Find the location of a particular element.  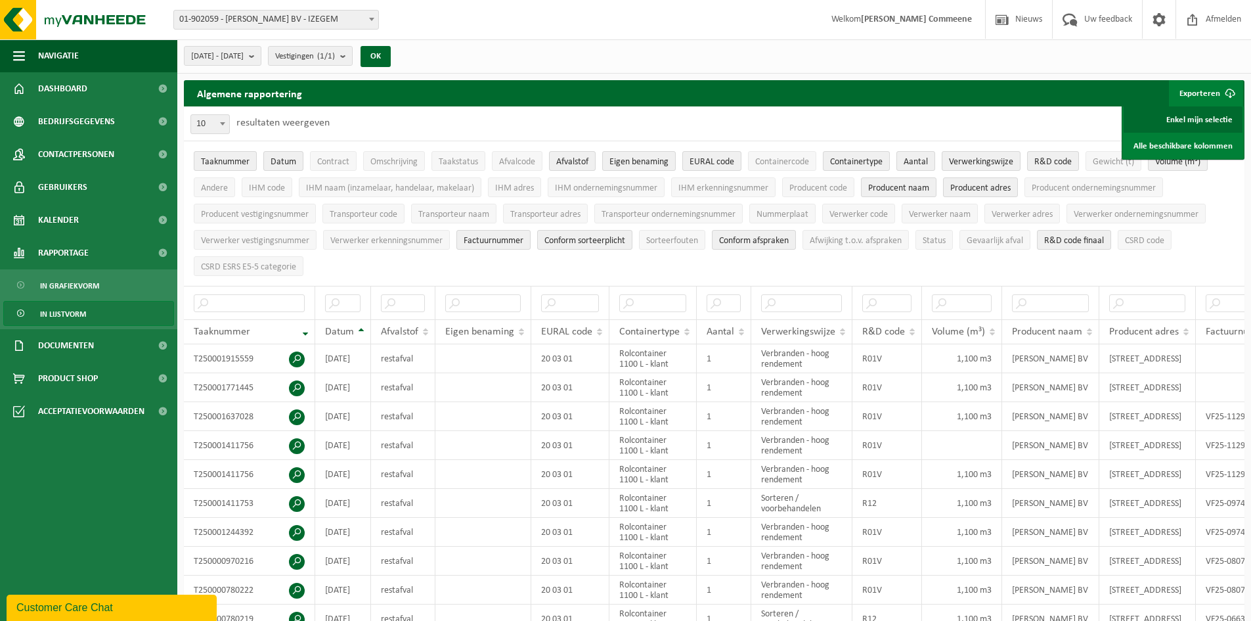

span: Rapportage is located at coordinates (63, 253).